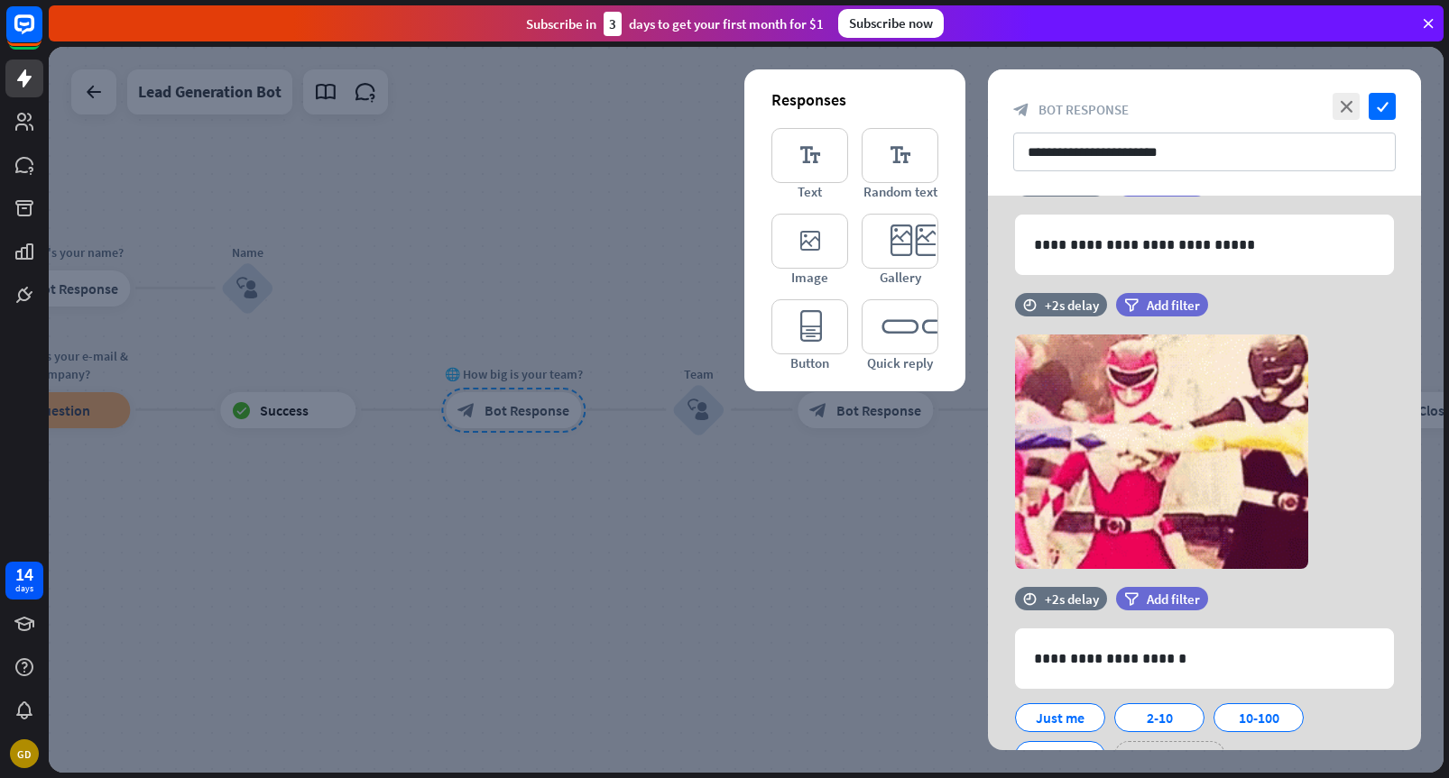 The height and width of the screenshot is (778, 1449). I want to click on span: Bot Response, so click(1083, 109).